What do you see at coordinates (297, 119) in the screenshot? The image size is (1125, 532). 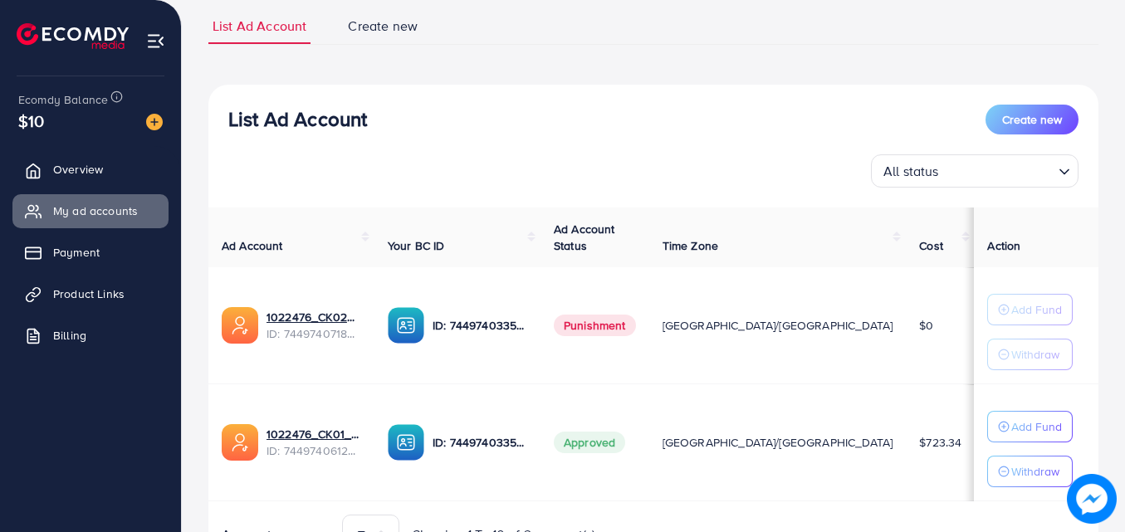 I see `h3: List Ad Account` at bounding box center [297, 119].